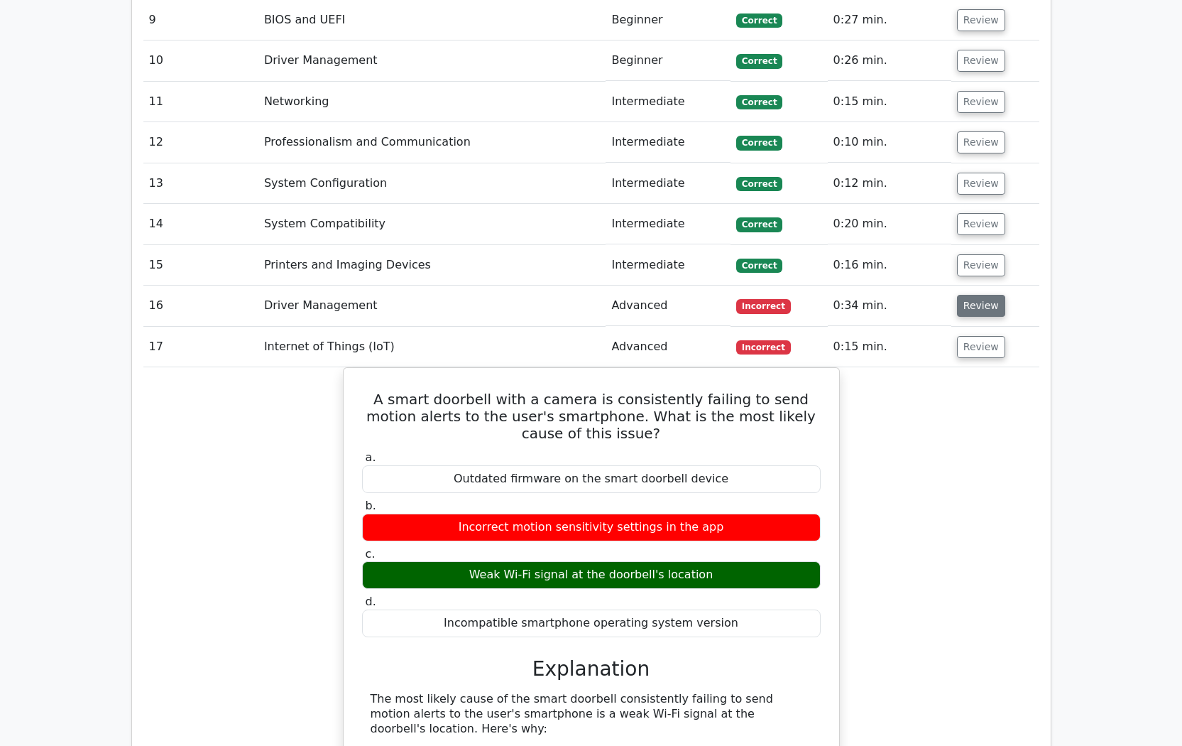  I want to click on td: System Configuration, so click(433, 183).